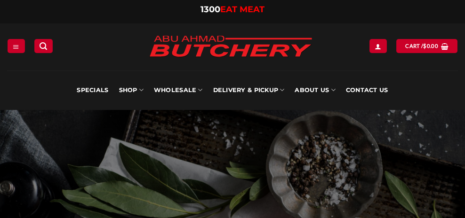 Image resolution: width=465 pixels, height=218 pixels. I want to click on span: Cart /, so click(421, 46).